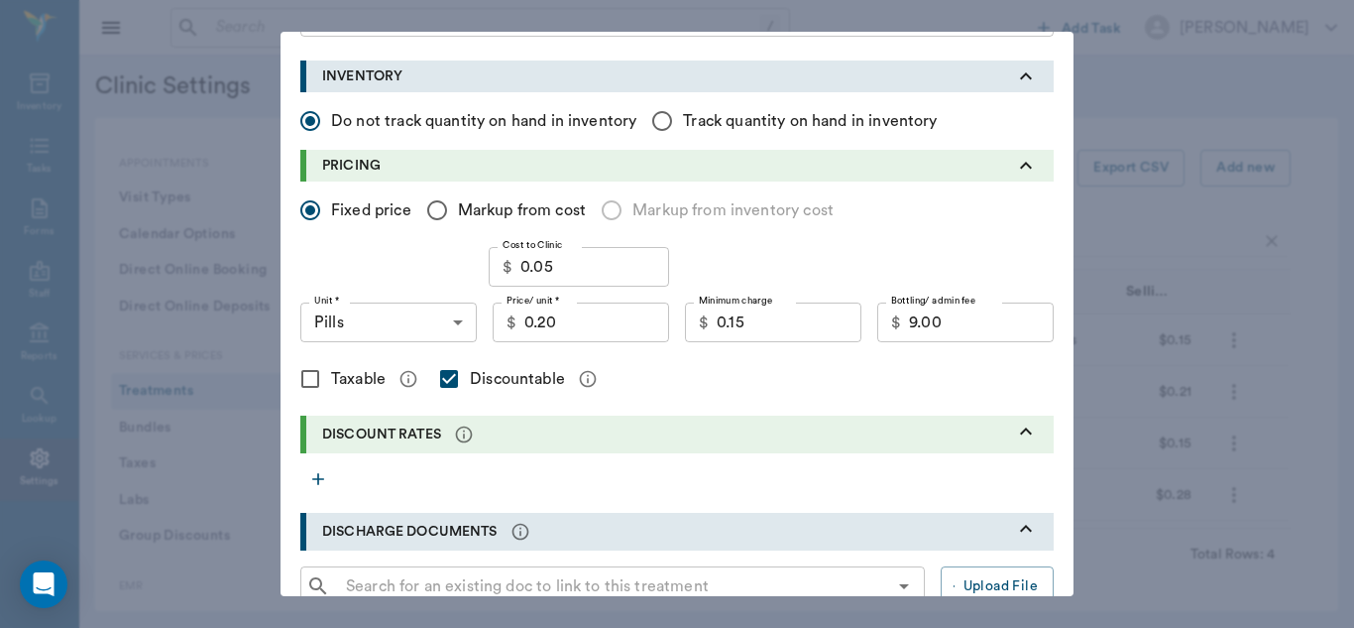  What do you see at coordinates (484, 121) in the screenshot?
I see `span: Do not track quantity on hand in inventory` at bounding box center [484, 121].